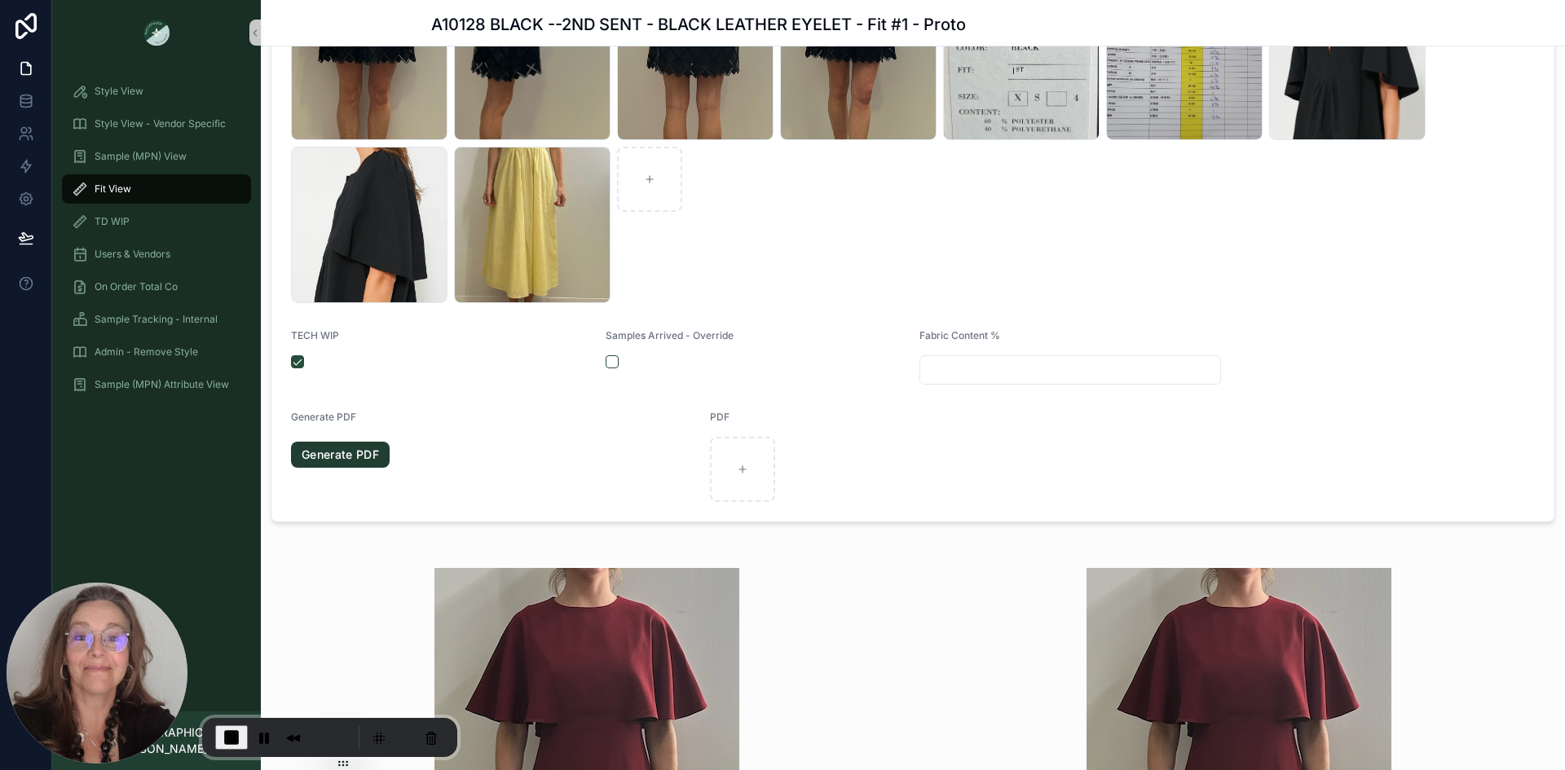  What do you see at coordinates (157, 254) in the screenshot?
I see `a: Users & Vendors` at bounding box center [157, 254].